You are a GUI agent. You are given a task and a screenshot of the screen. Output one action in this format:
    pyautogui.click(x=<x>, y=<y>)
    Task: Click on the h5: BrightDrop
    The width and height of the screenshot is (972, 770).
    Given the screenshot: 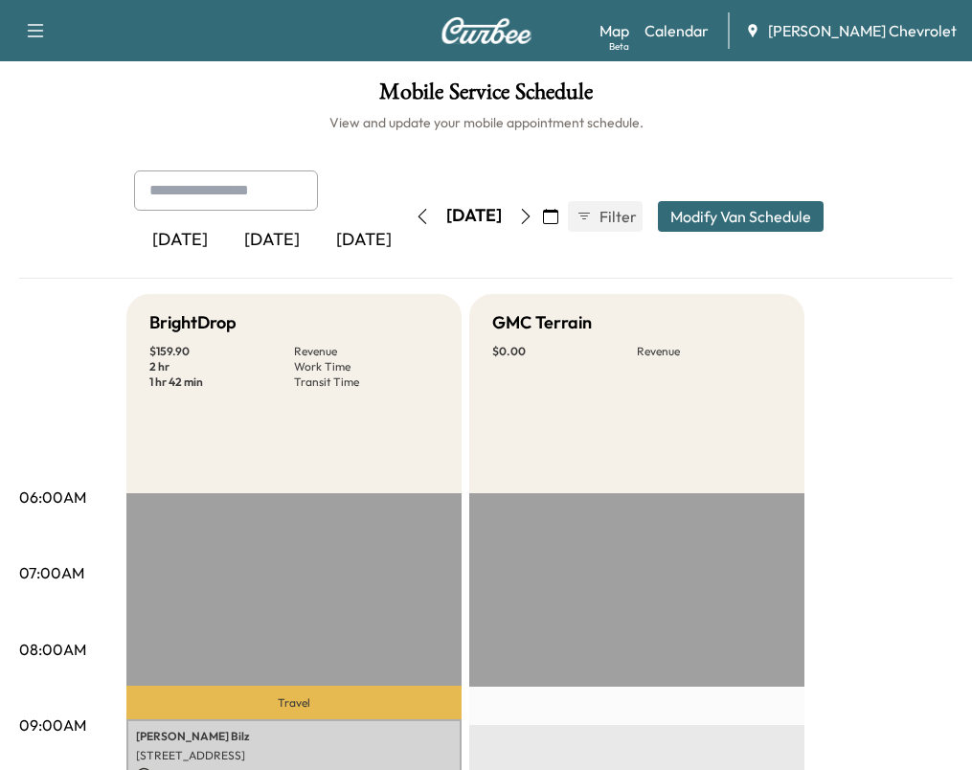 What is the action you would take?
    pyautogui.click(x=192, y=323)
    